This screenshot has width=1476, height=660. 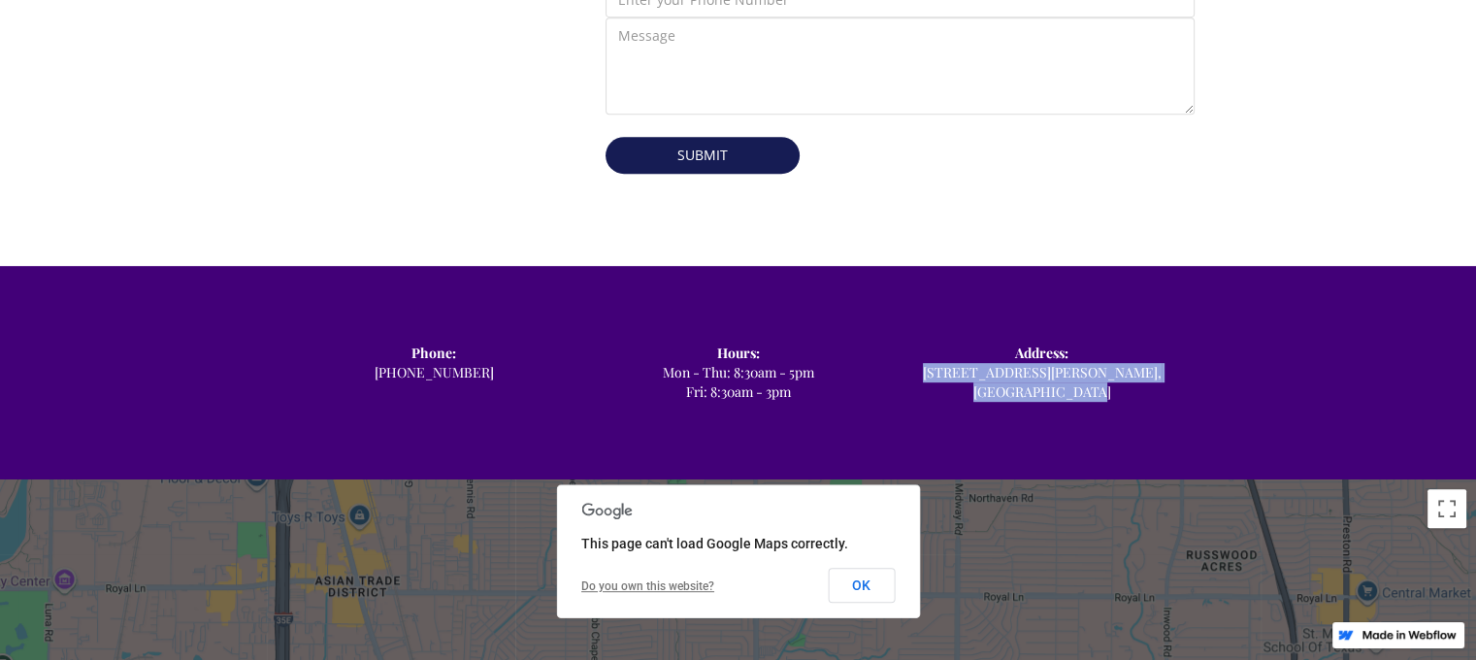 I want to click on img: Made in Webflow, so click(x=1409, y=634).